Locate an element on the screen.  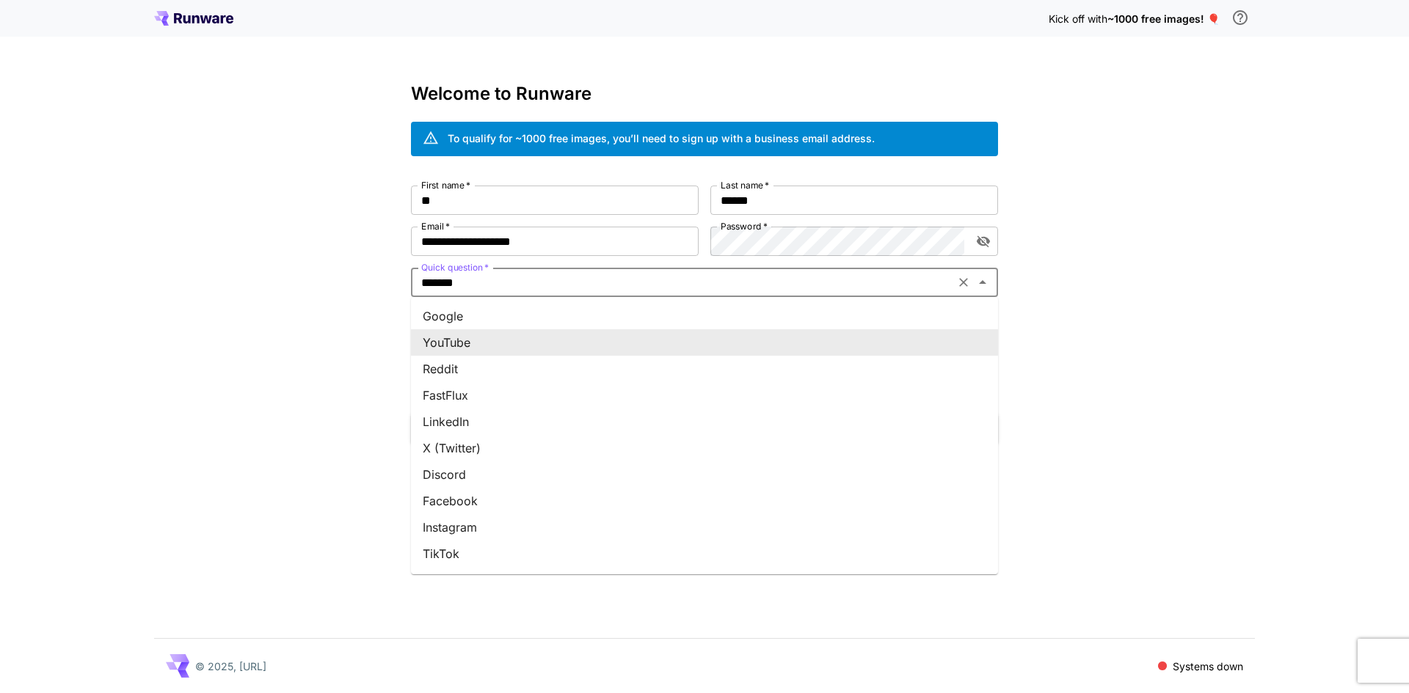
li: Telegram is located at coordinates (704, 580).